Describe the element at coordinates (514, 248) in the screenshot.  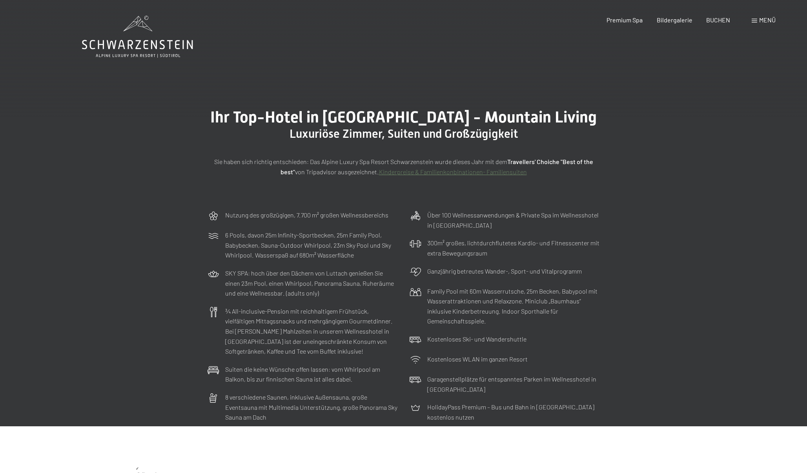
I see `p: 300m² großes, lichtdurchflutetes Kardio- und Fitnesscenter mit extra Bewegungsraum` at that location.